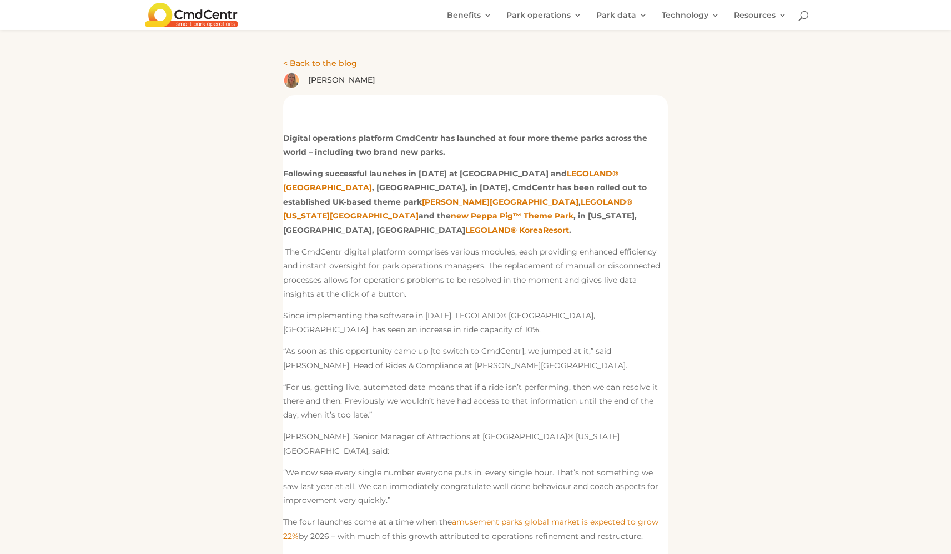 The image size is (951, 554). I want to click on span: The CmdCentr digital platform comprises various modules, each providing enhanced efficiency and i..., so click(471, 273).